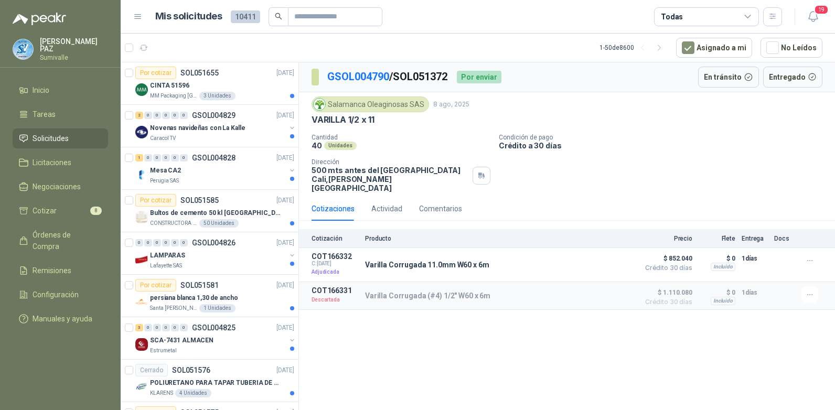 Image resolution: width=835 pixels, height=410 pixels. Describe the element at coordinates (451, 104) in the screenshot. I see `p: 8 ago, 2025` at that location.